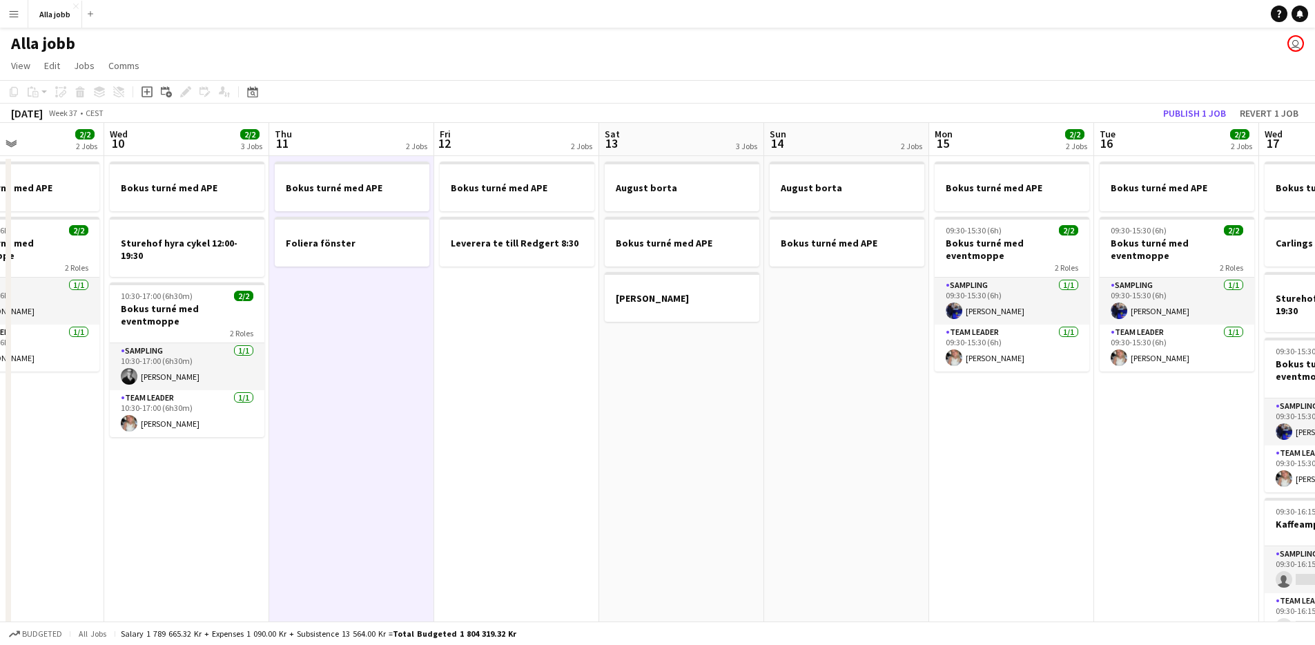 The width and height of the screenshot is (1315, 645). I want to click on span: Budgeted, so click(42, 634).